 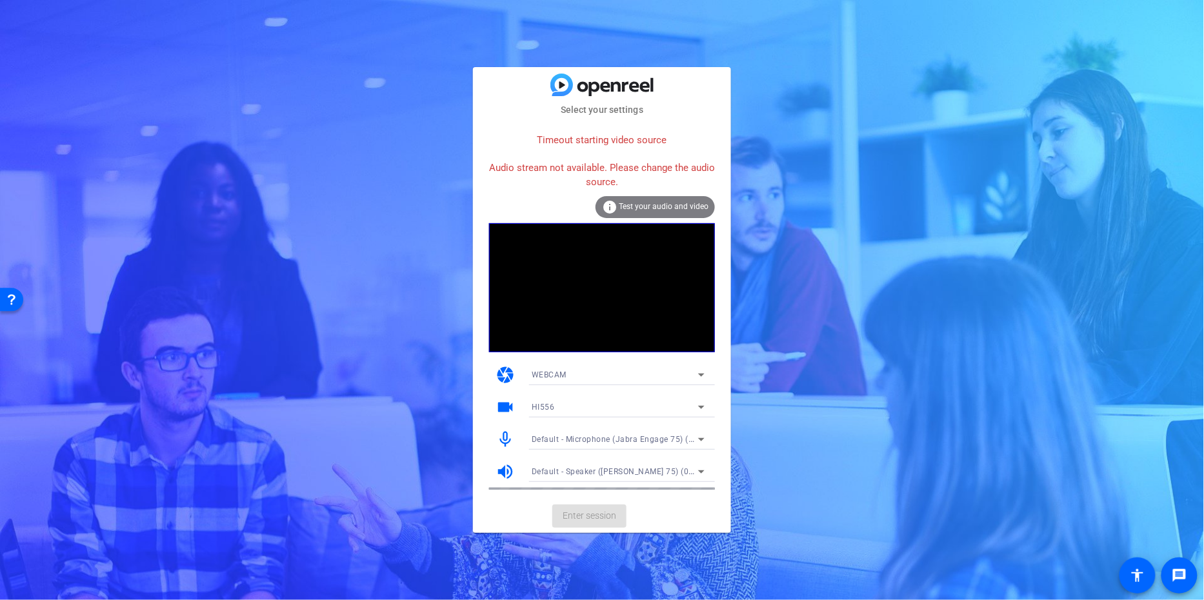 I want to click on mat-icon: message, so click(x=1180, y=576).